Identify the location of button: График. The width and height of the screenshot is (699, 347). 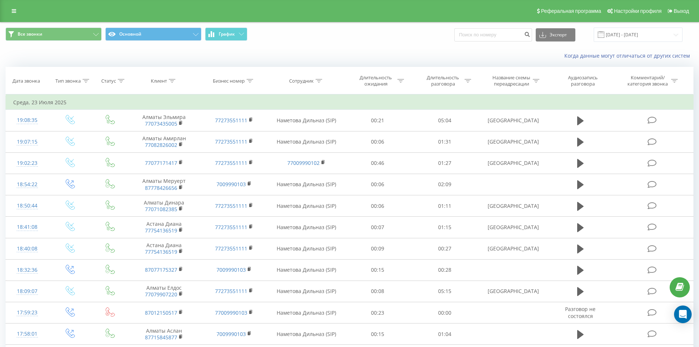
(226, 34).